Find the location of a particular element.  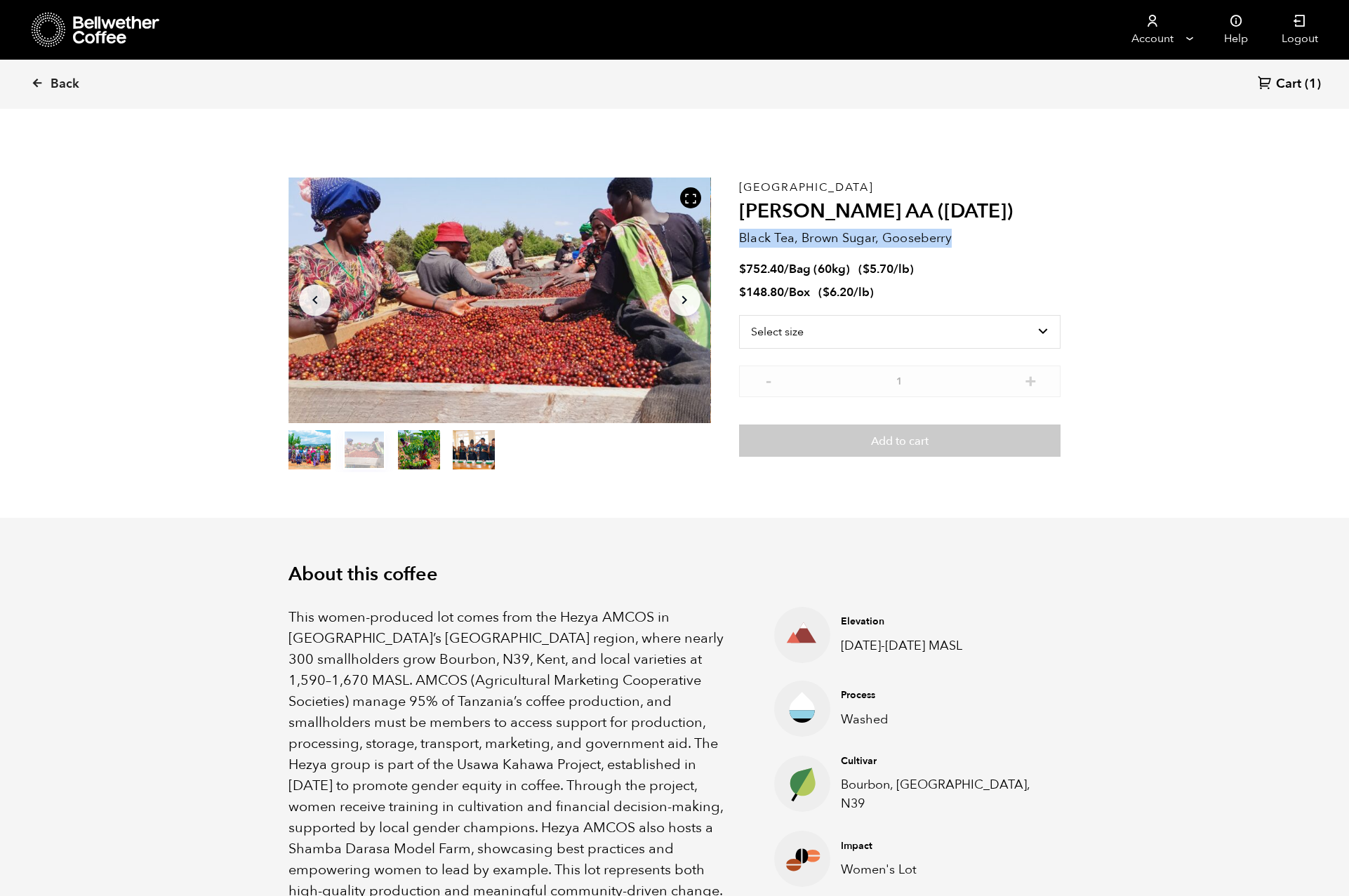

h4: Process is located at coordinates (940, 695).